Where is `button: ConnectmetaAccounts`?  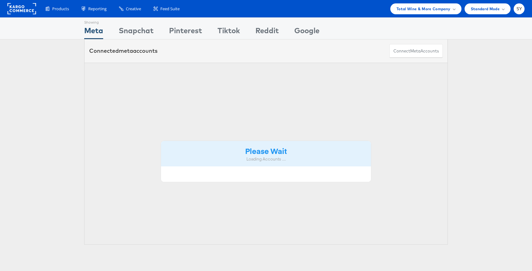
button: ConnectmetaAccounts is located at coordinates (416, 51).